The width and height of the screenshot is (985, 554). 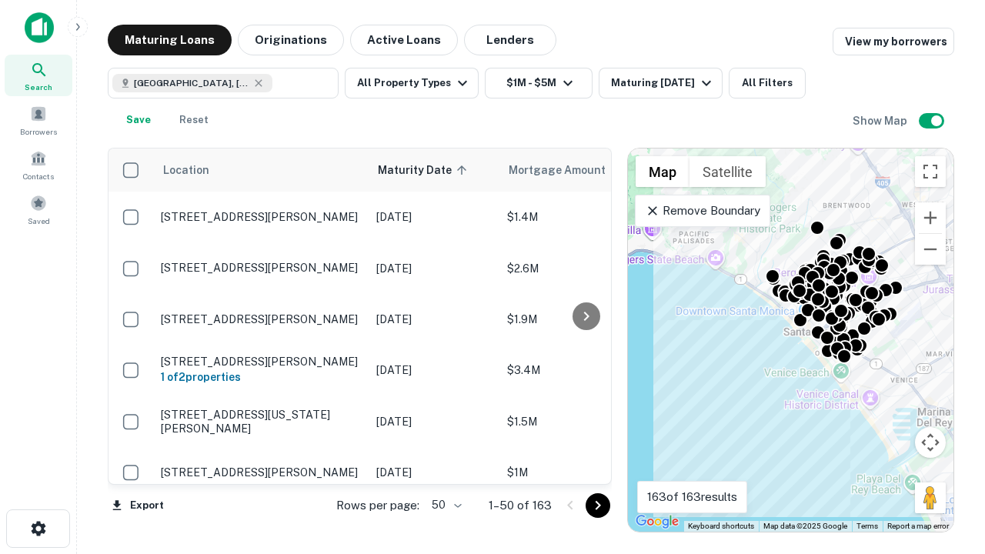 What do you see at coordinates (445, 505) in the screenshot?
I see `div: 50` at bounding box center [445, 505].